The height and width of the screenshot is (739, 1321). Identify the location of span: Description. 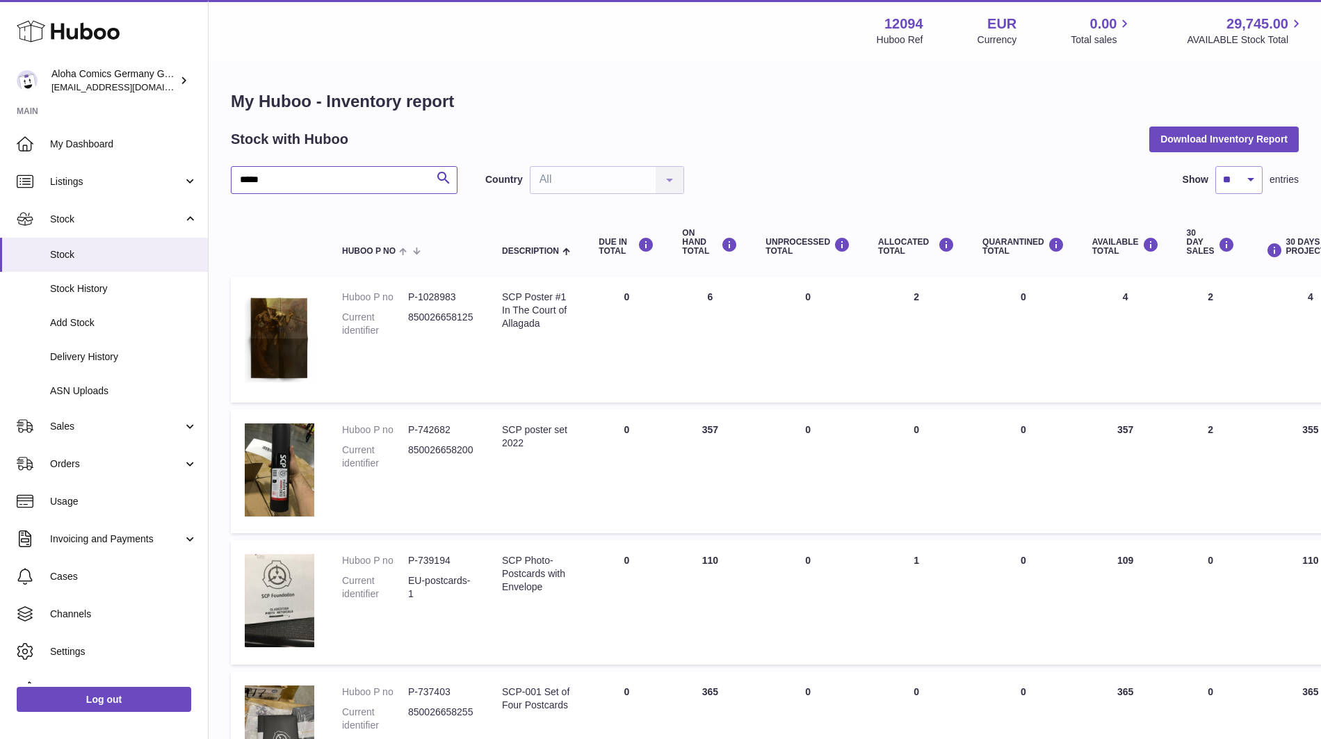
(530, 251).